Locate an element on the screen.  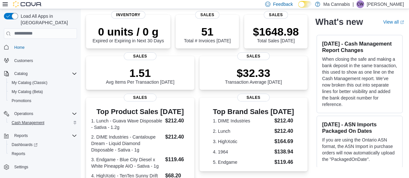
span: Inventory is located at coordinates (128, 15).